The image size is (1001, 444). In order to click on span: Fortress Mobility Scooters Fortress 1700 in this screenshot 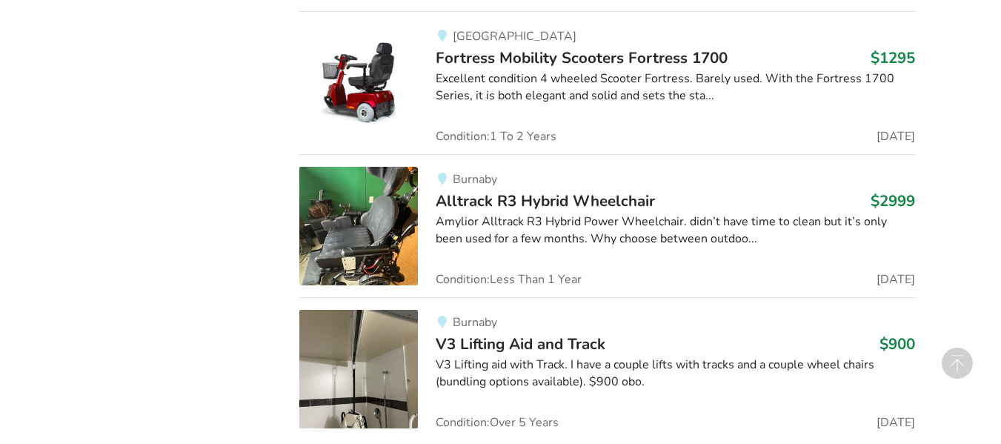, I will do `click(581, 58)`.